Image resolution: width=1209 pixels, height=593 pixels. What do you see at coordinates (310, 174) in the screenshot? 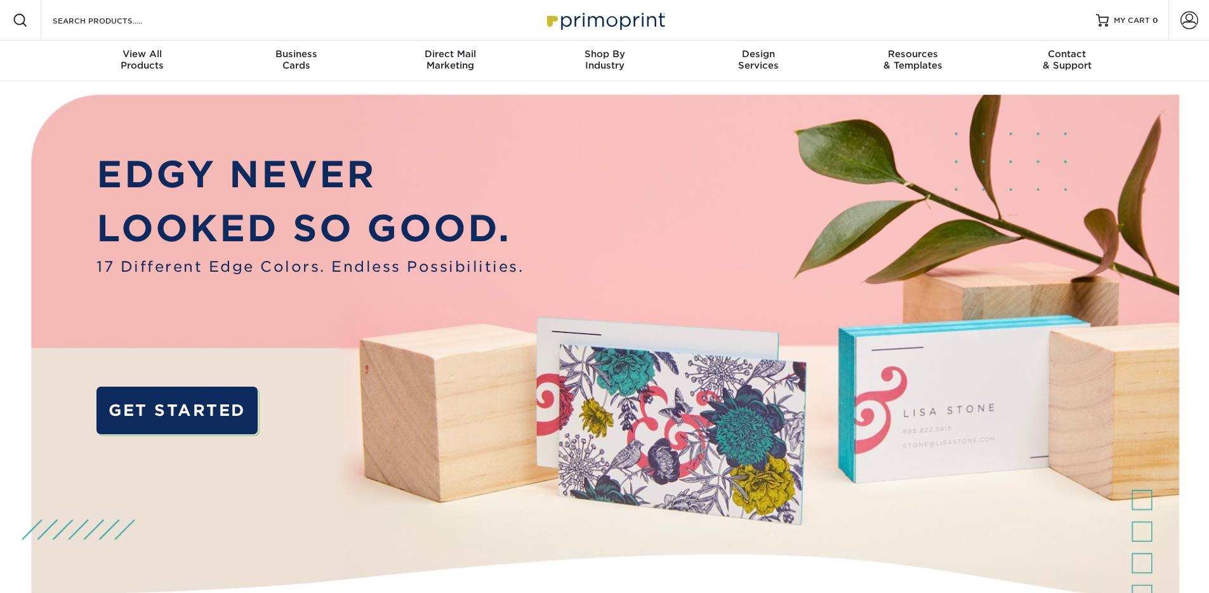
I see `p: EDGY NEVER` at bounding box center [310, 174].